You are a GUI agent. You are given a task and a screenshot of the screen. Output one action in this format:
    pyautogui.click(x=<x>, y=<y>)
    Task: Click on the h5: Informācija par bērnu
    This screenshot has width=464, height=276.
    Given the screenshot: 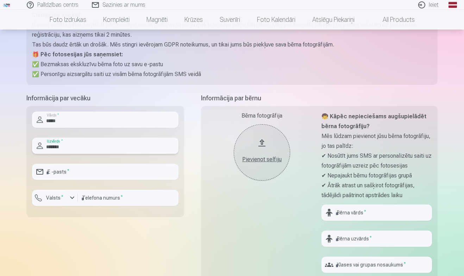 What is the action you would take?
    pyautogui.click(x=319, y=98)
    